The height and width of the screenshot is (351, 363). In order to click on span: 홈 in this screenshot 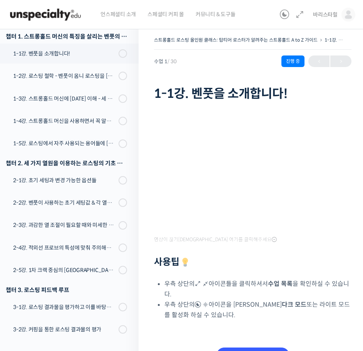, I will do `click(27, 259)`.